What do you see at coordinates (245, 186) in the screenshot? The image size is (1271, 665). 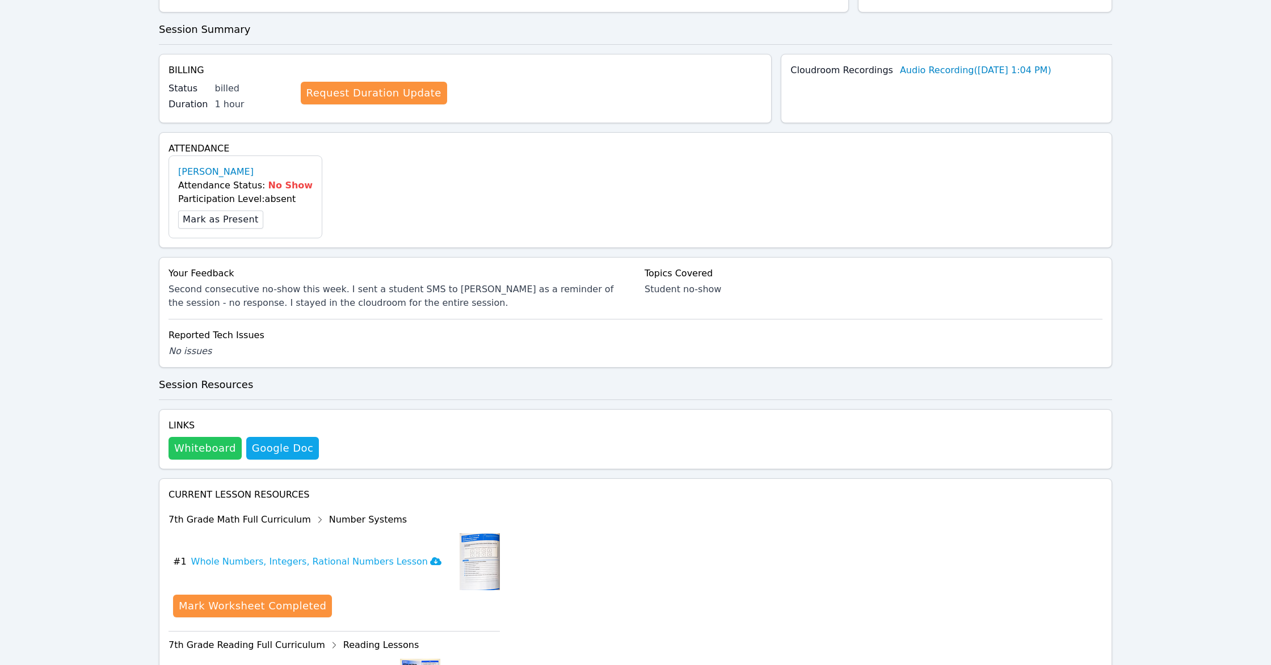 I see `div: Attendance Status:` at bounding box center [245, 186].